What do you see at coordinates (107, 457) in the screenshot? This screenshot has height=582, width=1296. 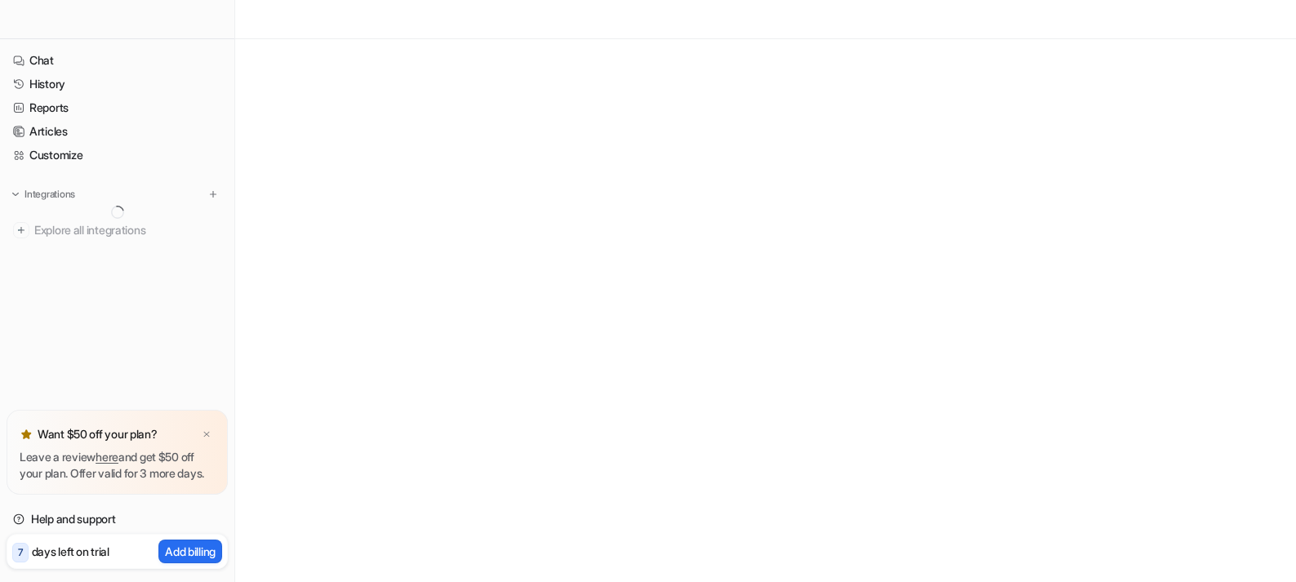 I see `a: here` at bounding box center [107, 457].